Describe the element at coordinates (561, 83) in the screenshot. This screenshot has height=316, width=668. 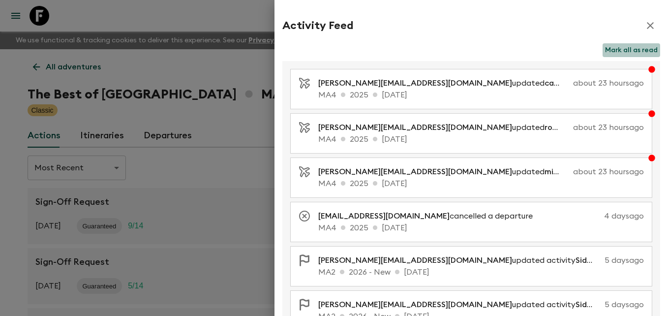
I see `span: capacity` at that location.